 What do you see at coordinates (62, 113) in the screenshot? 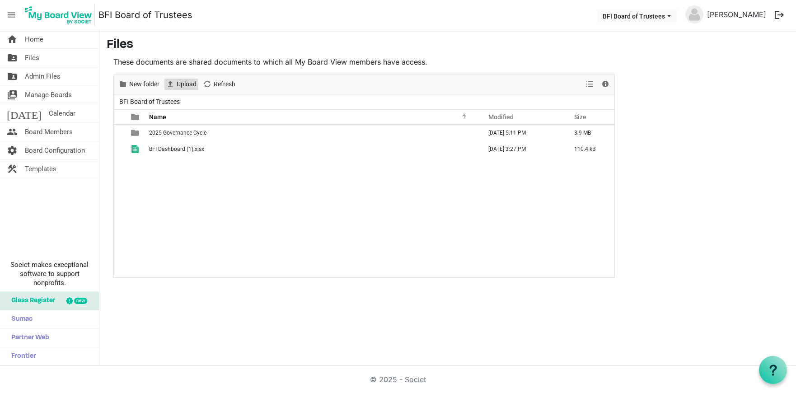
I see `span: Calendar` at bounding box center [62, 113].